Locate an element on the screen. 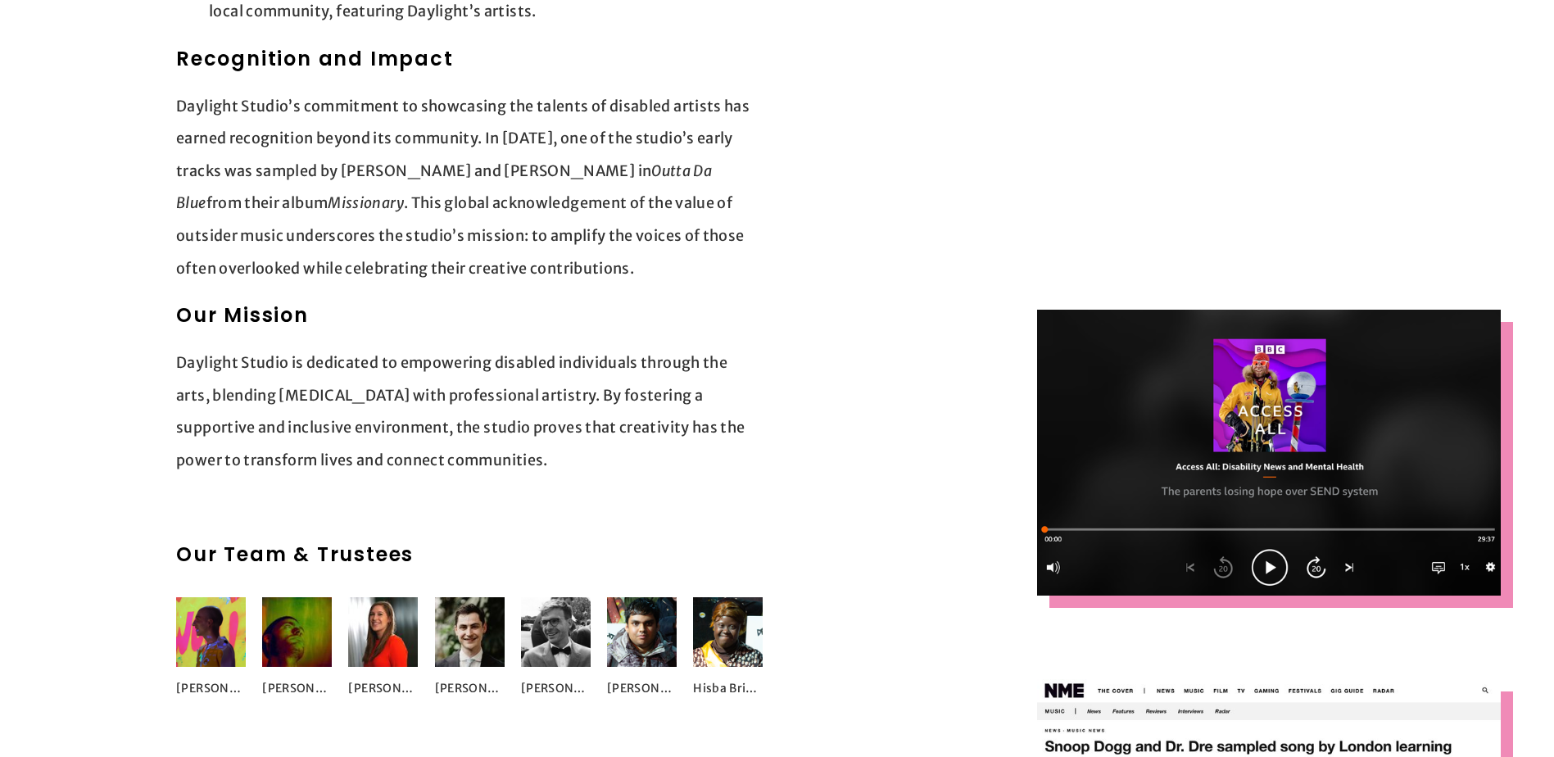 This screenshot has width=1554, height=757. div: Hisba Brimah is located at coordinates (728, 689).